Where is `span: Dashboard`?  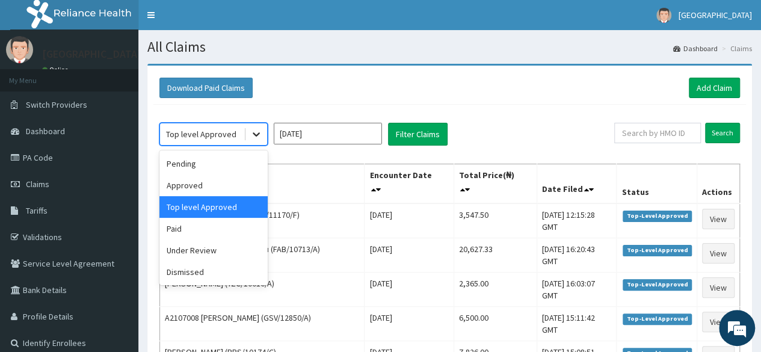
span: Dashboard is located at coordinates (45, 131).